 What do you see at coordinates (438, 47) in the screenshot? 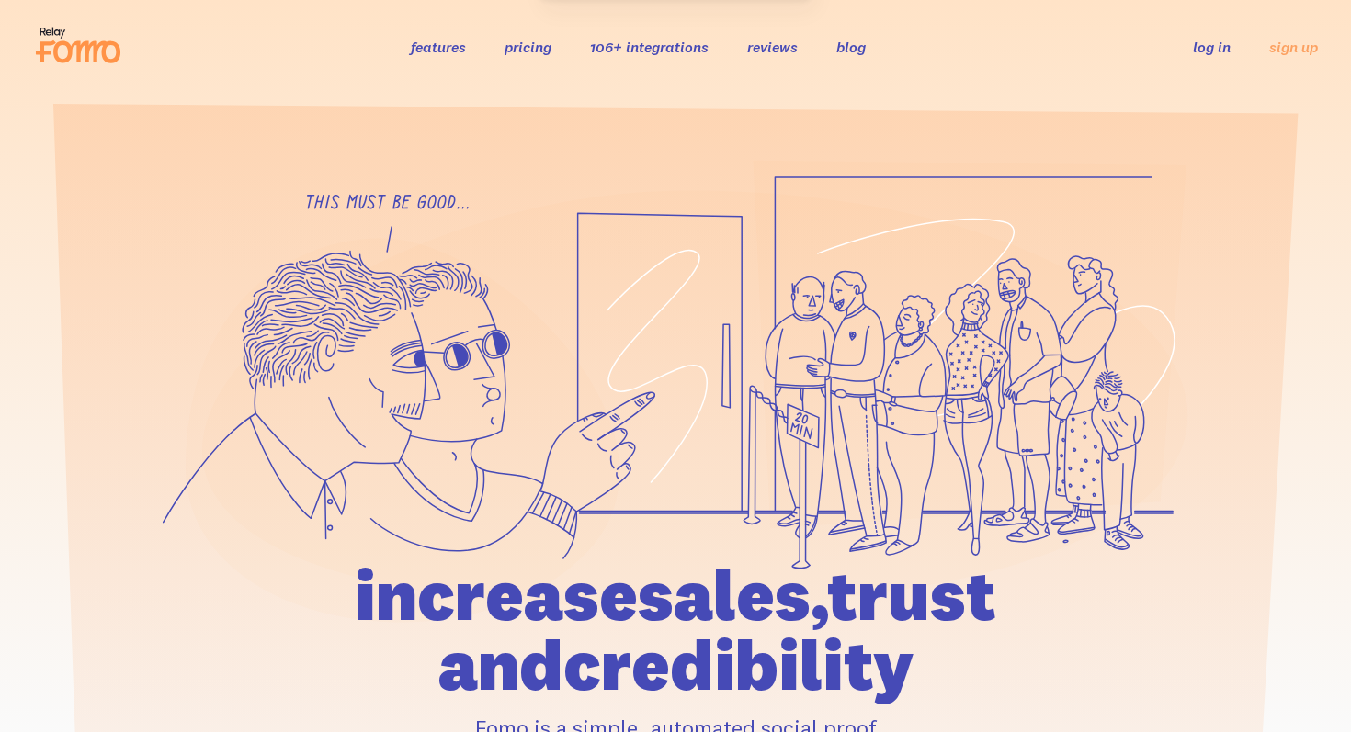
I see `a: features` at bounding box center [438, 47].